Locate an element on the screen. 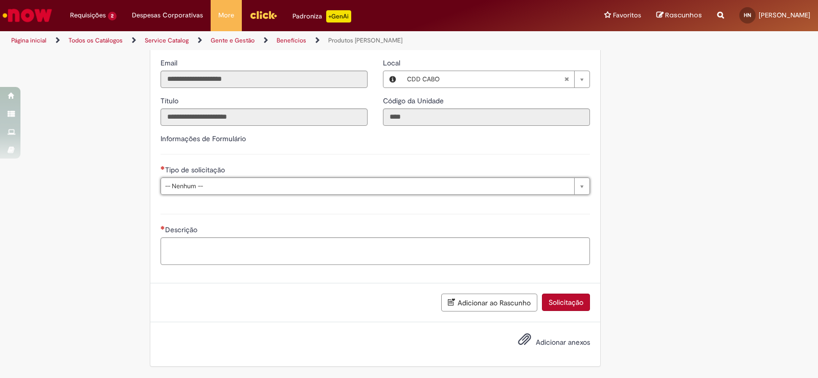 The image size is (818, 378). span: Descrição is located at coordinates (182, 230).